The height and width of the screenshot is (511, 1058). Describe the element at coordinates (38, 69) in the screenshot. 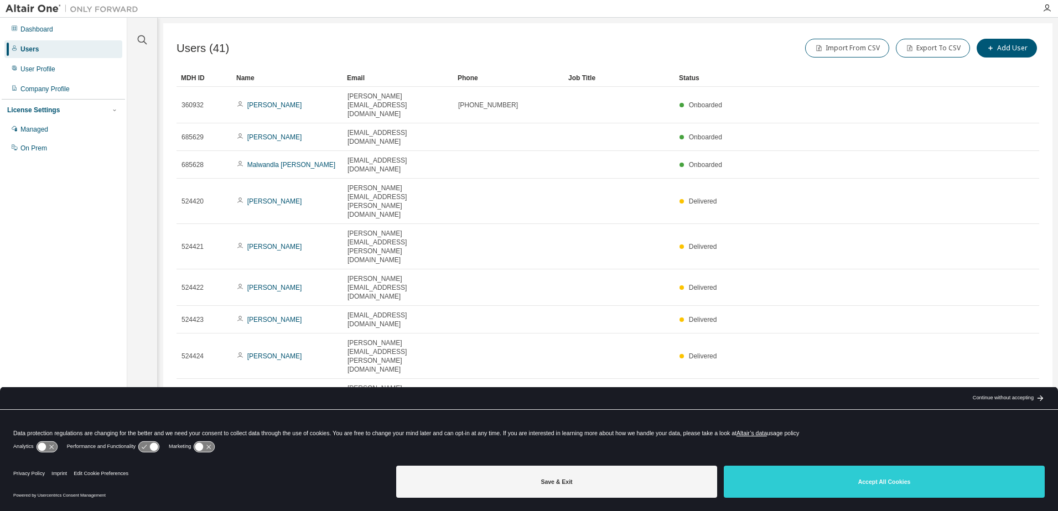

I see `div: User Profile` at that location.